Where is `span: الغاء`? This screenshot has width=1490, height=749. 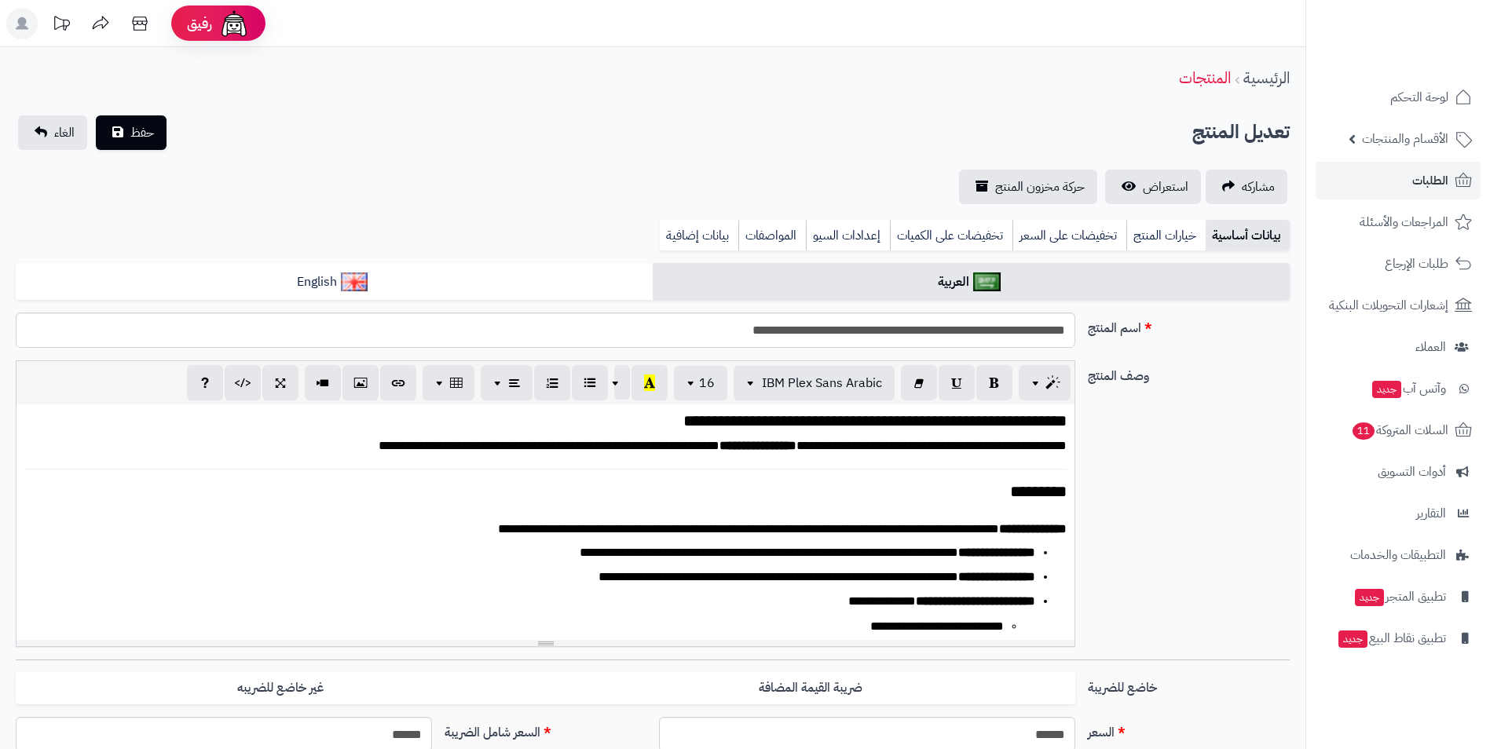
span: الغاء is located at coordinates (64, 133).